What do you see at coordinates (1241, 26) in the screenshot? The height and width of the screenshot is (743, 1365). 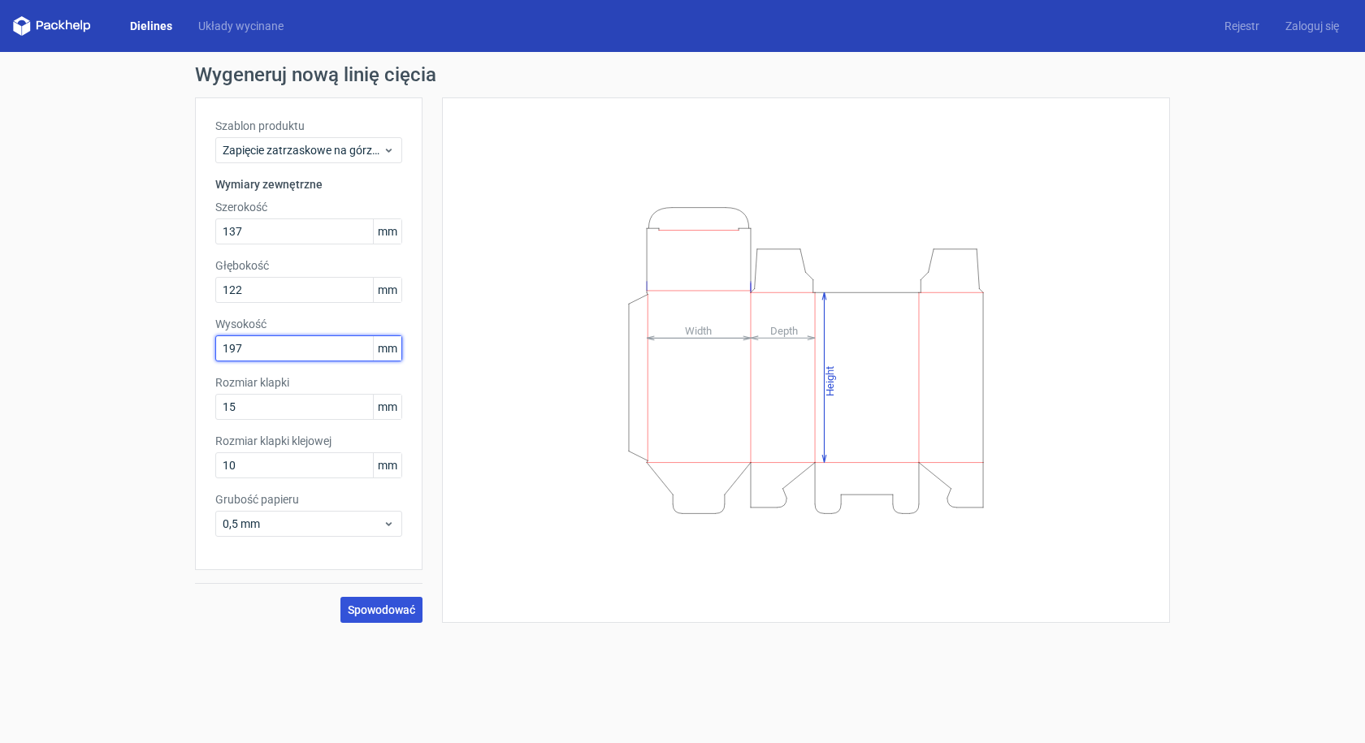 I see `font: Rejestr` at bounding box center [1241, 26].